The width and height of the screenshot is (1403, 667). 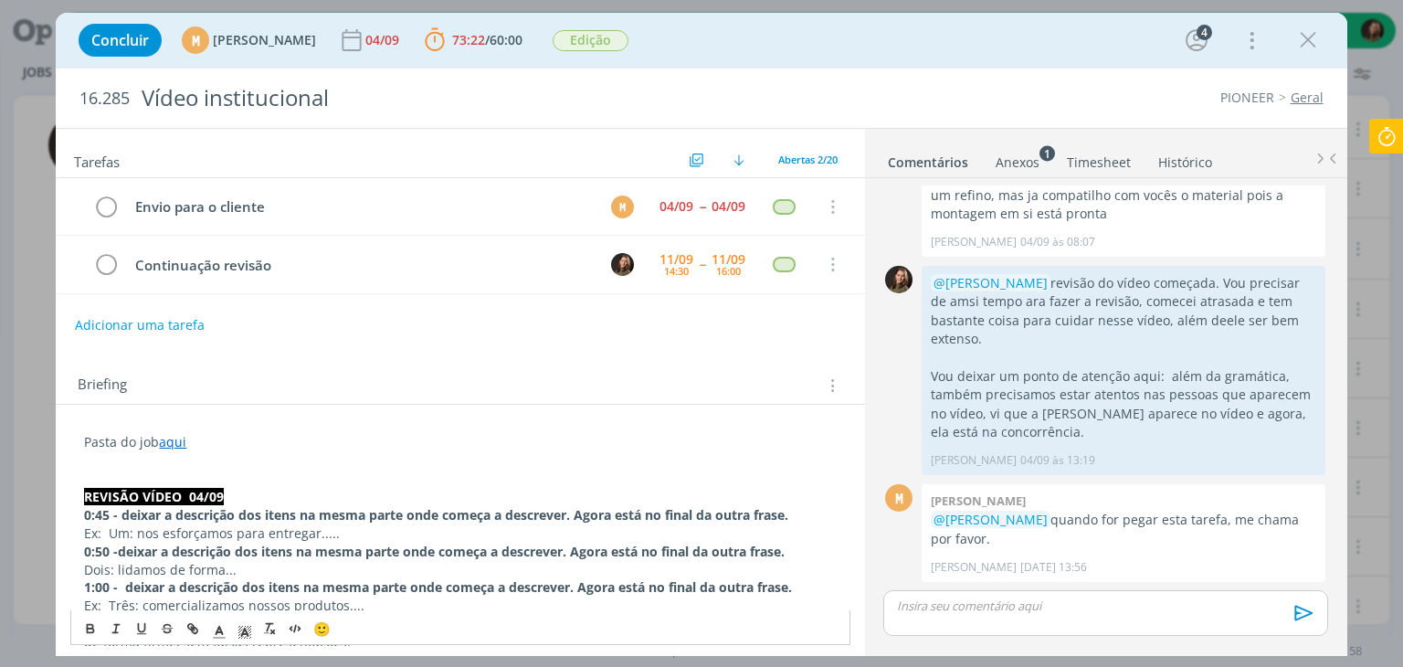 What do you see at coordinates (506, 39) in the screenshot?
I see `span: 60:00` at bounding box center [506, 39].